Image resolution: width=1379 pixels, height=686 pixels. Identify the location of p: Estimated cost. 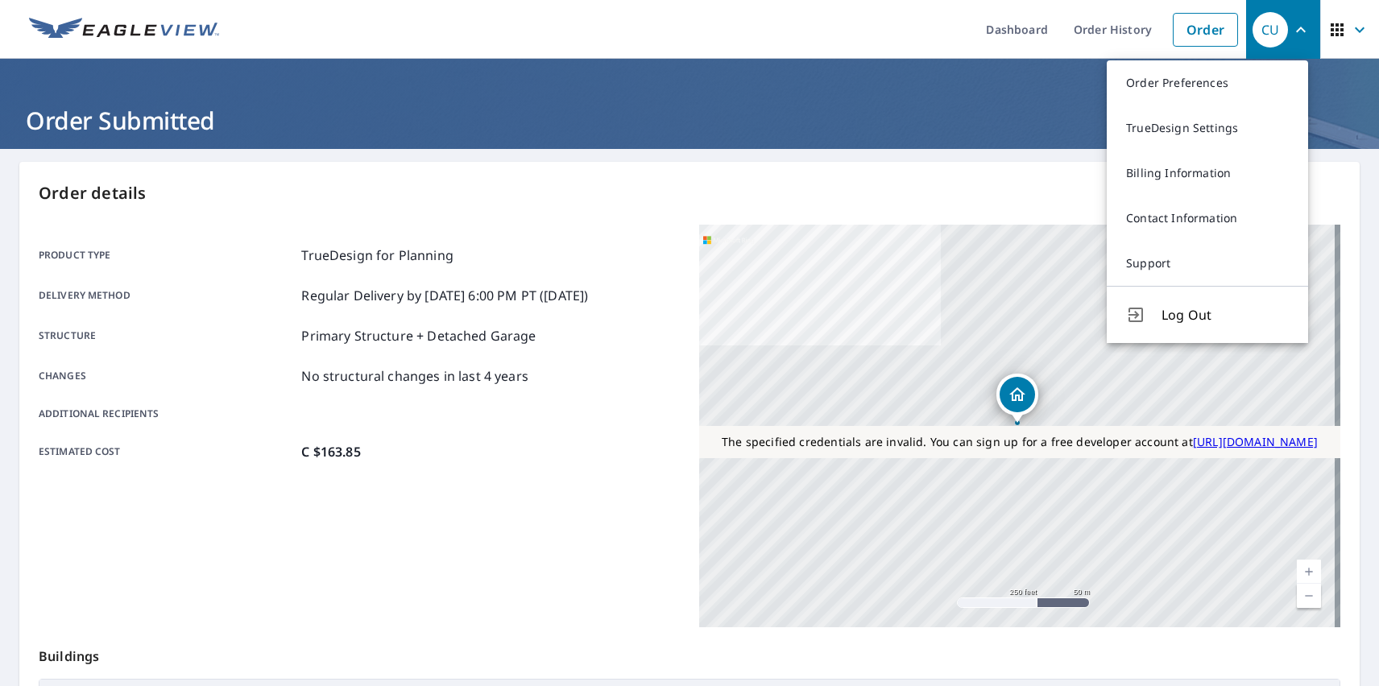
(167, 452).